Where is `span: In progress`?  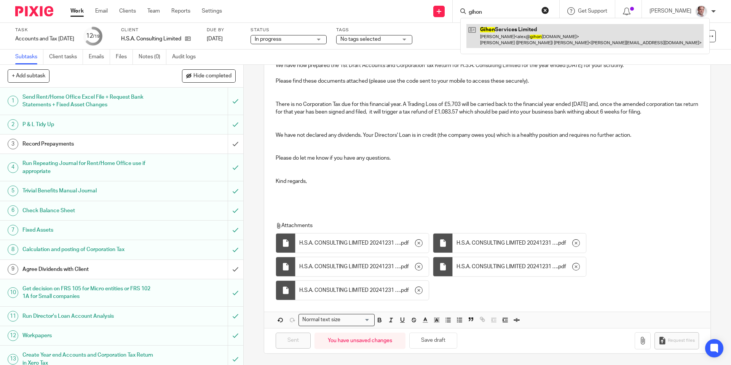 span: In progress is located at coordinates (268, 39).